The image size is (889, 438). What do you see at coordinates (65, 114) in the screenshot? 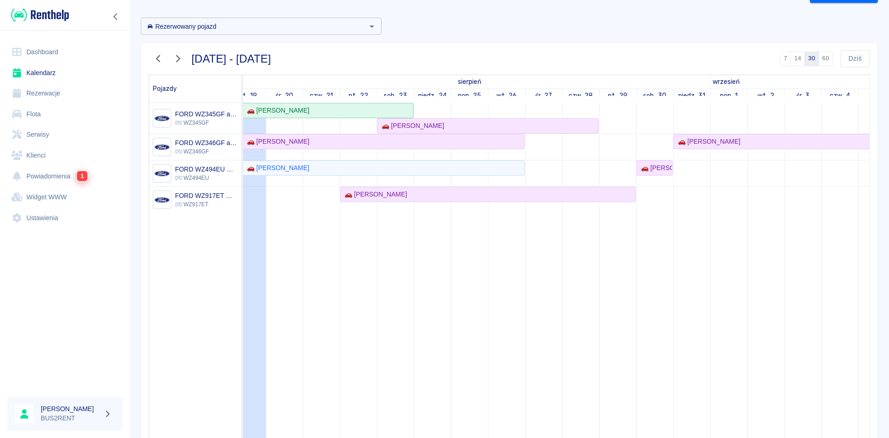
I see `a: Flota` at bounding box center [65, 114].